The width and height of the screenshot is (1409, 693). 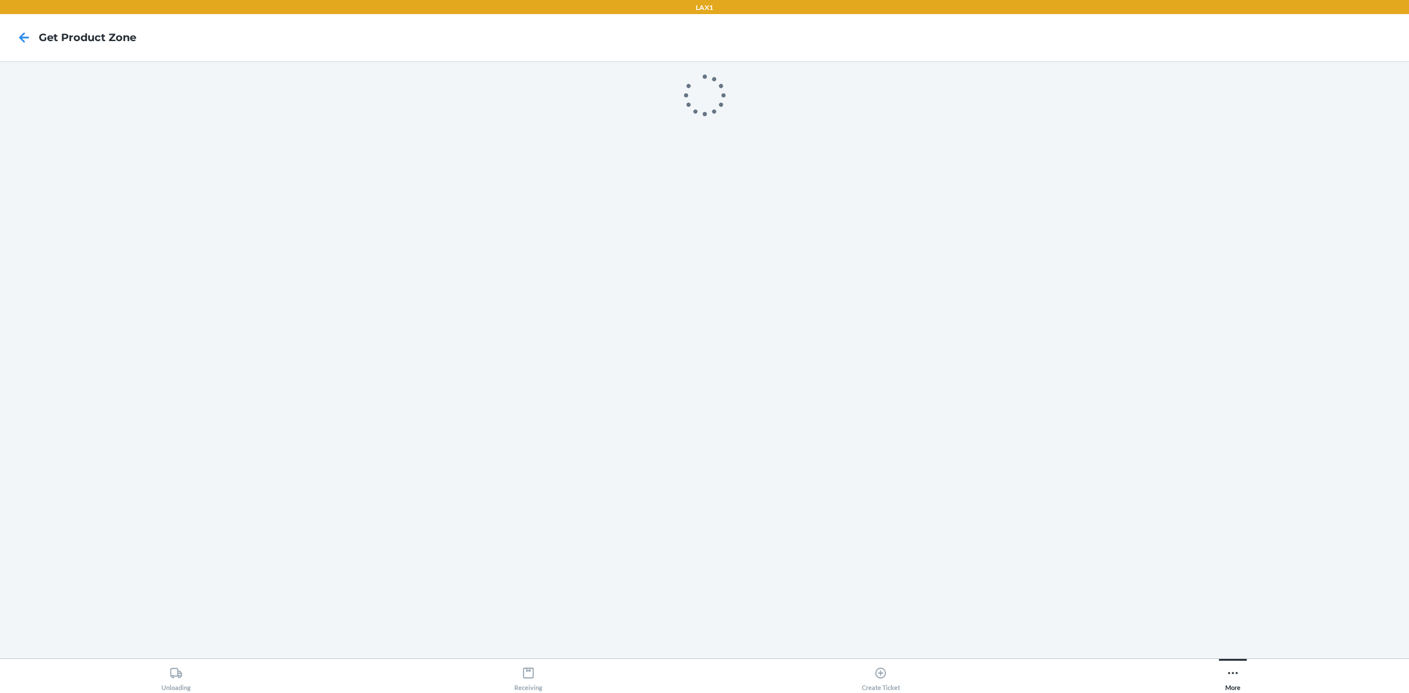 What do you see at coordinates (1233, 675) in the screenshot?
I see `button: More` at bounding box center [1233, 675].